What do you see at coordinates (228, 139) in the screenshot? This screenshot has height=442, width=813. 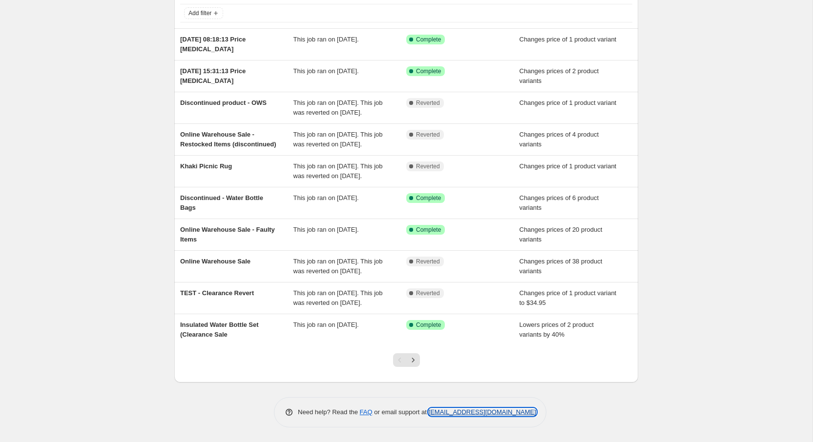 I see `span: Online Warehouse Sale - Restocked Items (discontinued)` at bounding box center [228, 139].